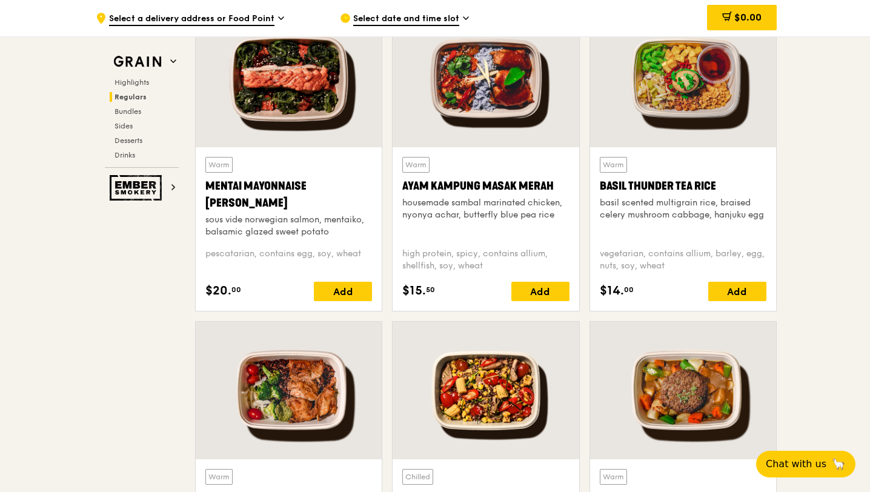 The image size is (870, 492). Describe the element at coordinates (430, 290) in the screenshot. I see `span: 50` at that location.